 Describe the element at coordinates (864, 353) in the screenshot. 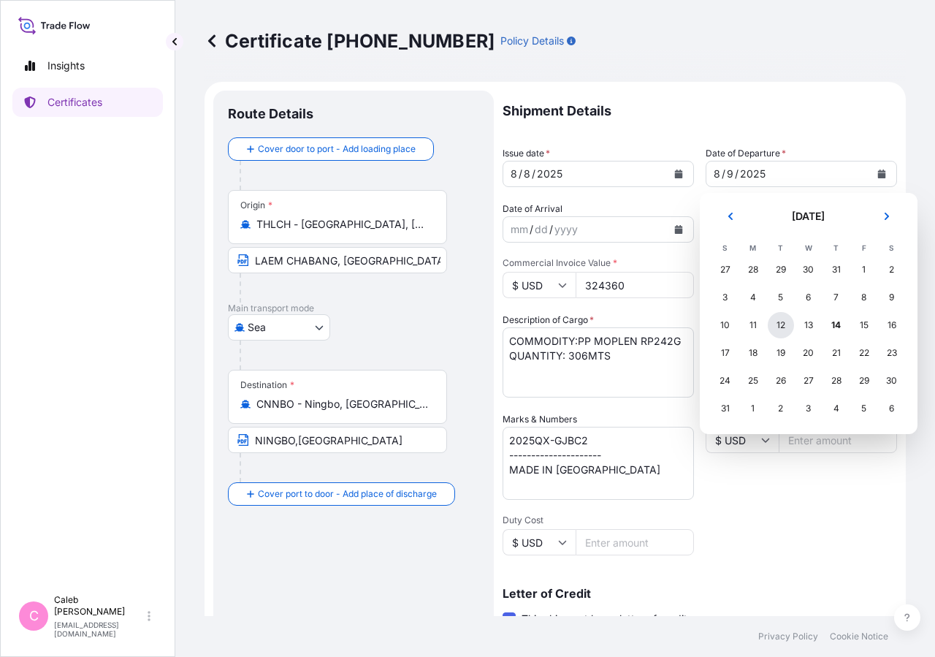

I see `div: Friday, August 22, 2025` at that location.